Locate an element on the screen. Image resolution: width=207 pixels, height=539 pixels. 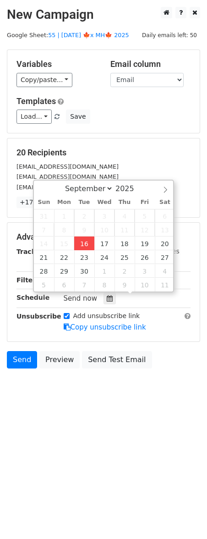
span: October 10, 2025 is located at coordinates (145, 285).